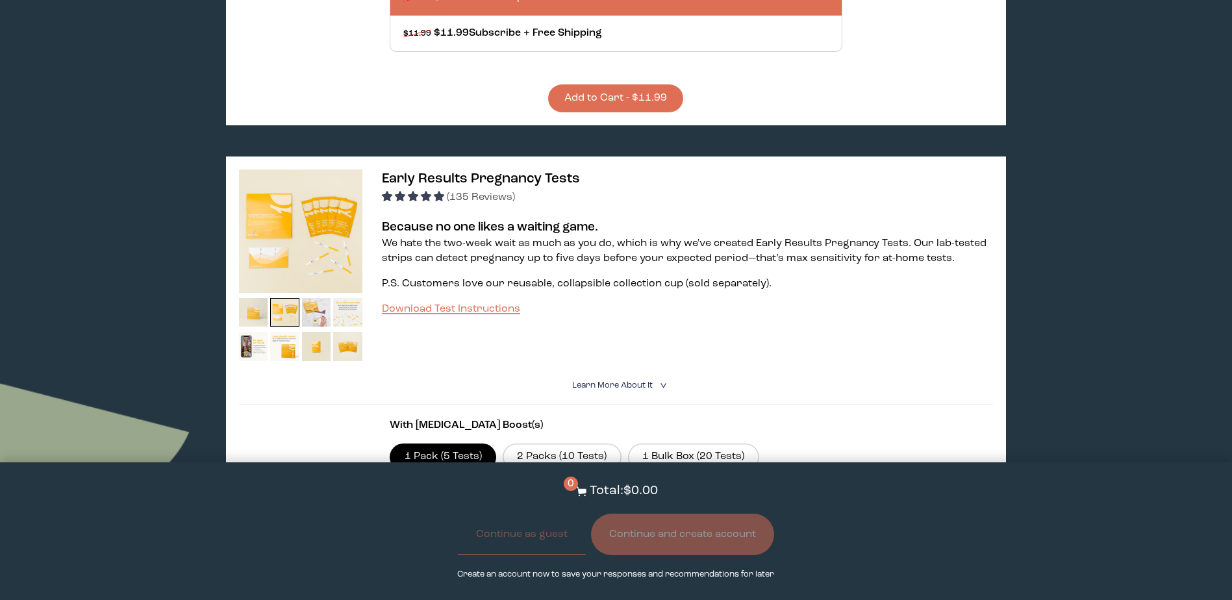  I want to click on span: 0, so click(571, 484).